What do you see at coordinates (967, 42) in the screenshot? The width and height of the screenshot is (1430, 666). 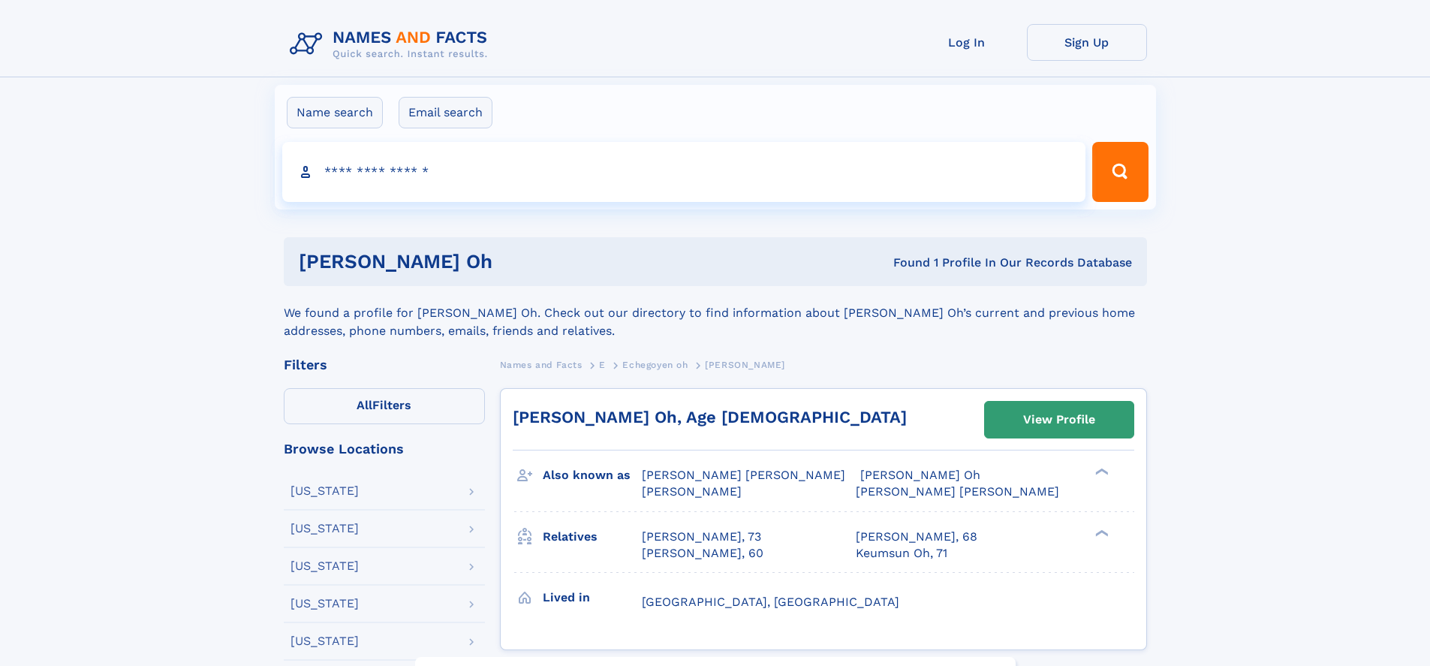 I see `a: Log In` at bounding box center [967, 42].